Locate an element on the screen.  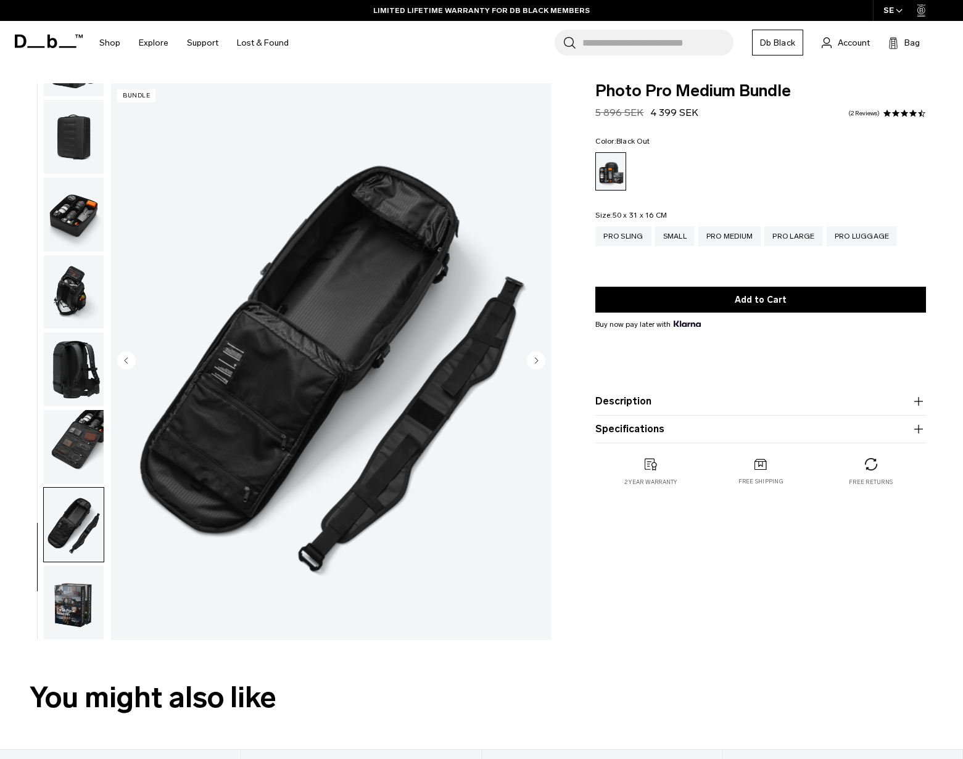
span: Buy now pay later with is located at coordinates (648, 324).